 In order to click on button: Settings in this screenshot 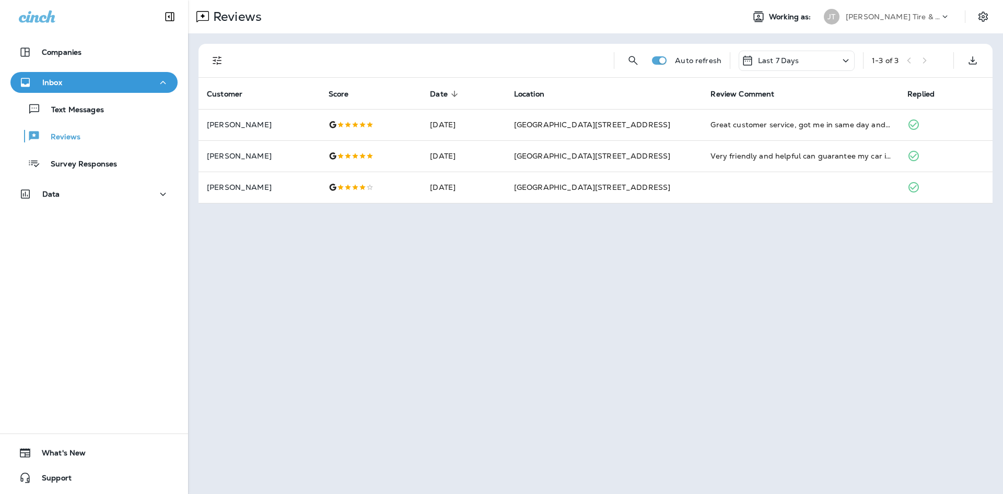, I will do `click(983, 17)`.